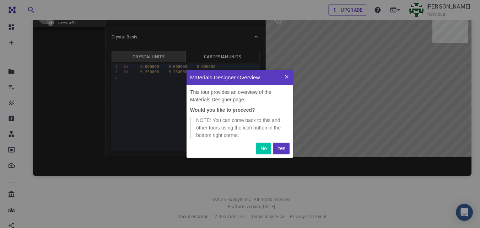 Image resolution: width=480 pixels, height=228 pixels. What do you see at coordinates (287, 77) in the screenshot?
I see `button: Quit Tour` at bounding box center [287, 77].